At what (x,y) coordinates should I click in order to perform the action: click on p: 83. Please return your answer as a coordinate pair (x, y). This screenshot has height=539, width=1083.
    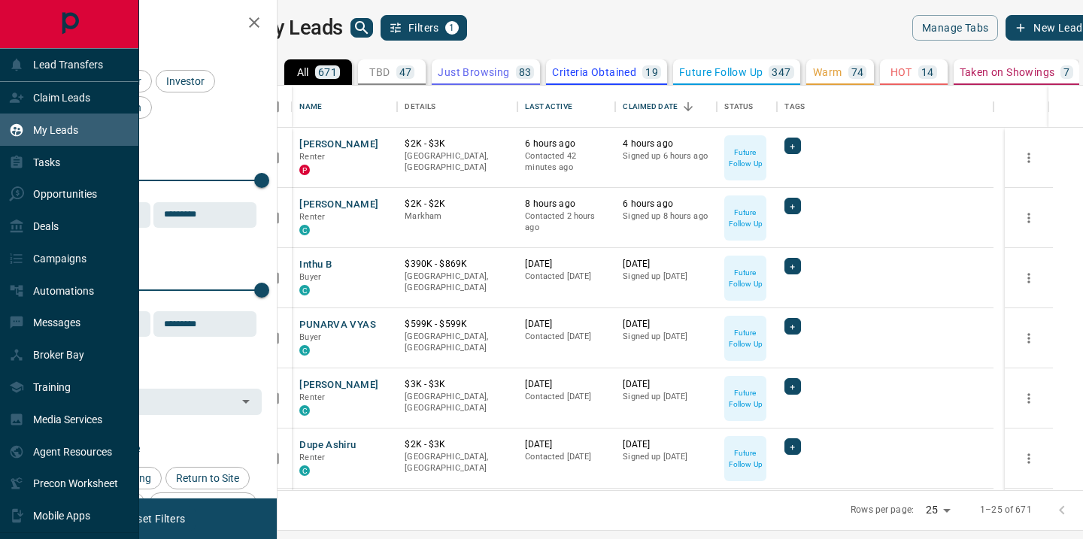
    Looking at the image, I should click on (525, 72).